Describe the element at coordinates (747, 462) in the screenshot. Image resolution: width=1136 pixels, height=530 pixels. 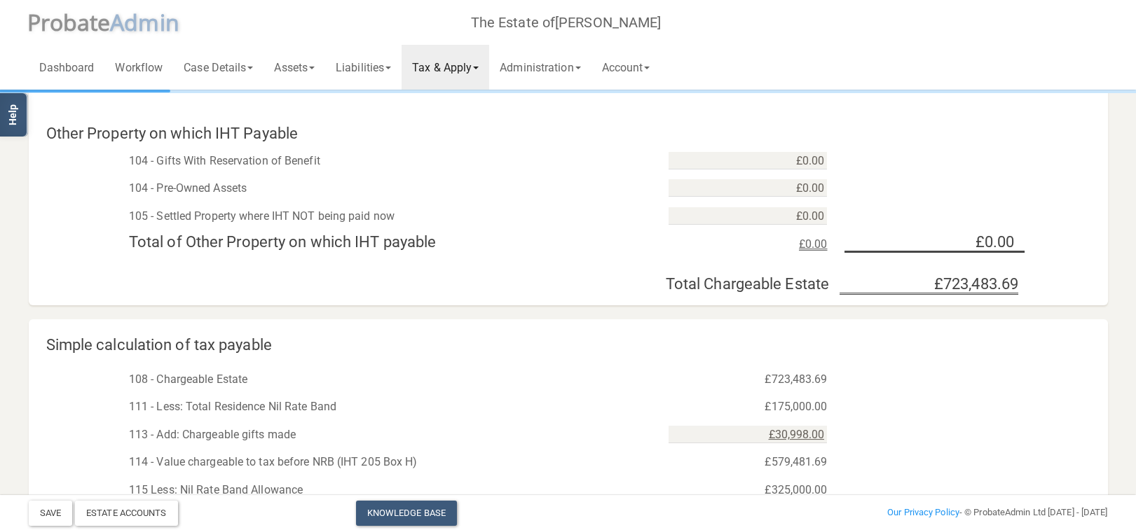
I see `div: £579,481.69` at that location.